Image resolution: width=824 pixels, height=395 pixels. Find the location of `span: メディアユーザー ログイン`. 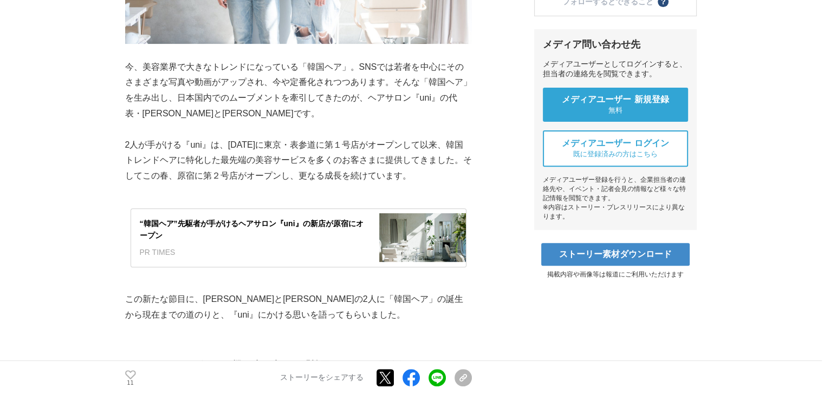

span: メディアユーザー ログイン is located at coordinates (615, 144).